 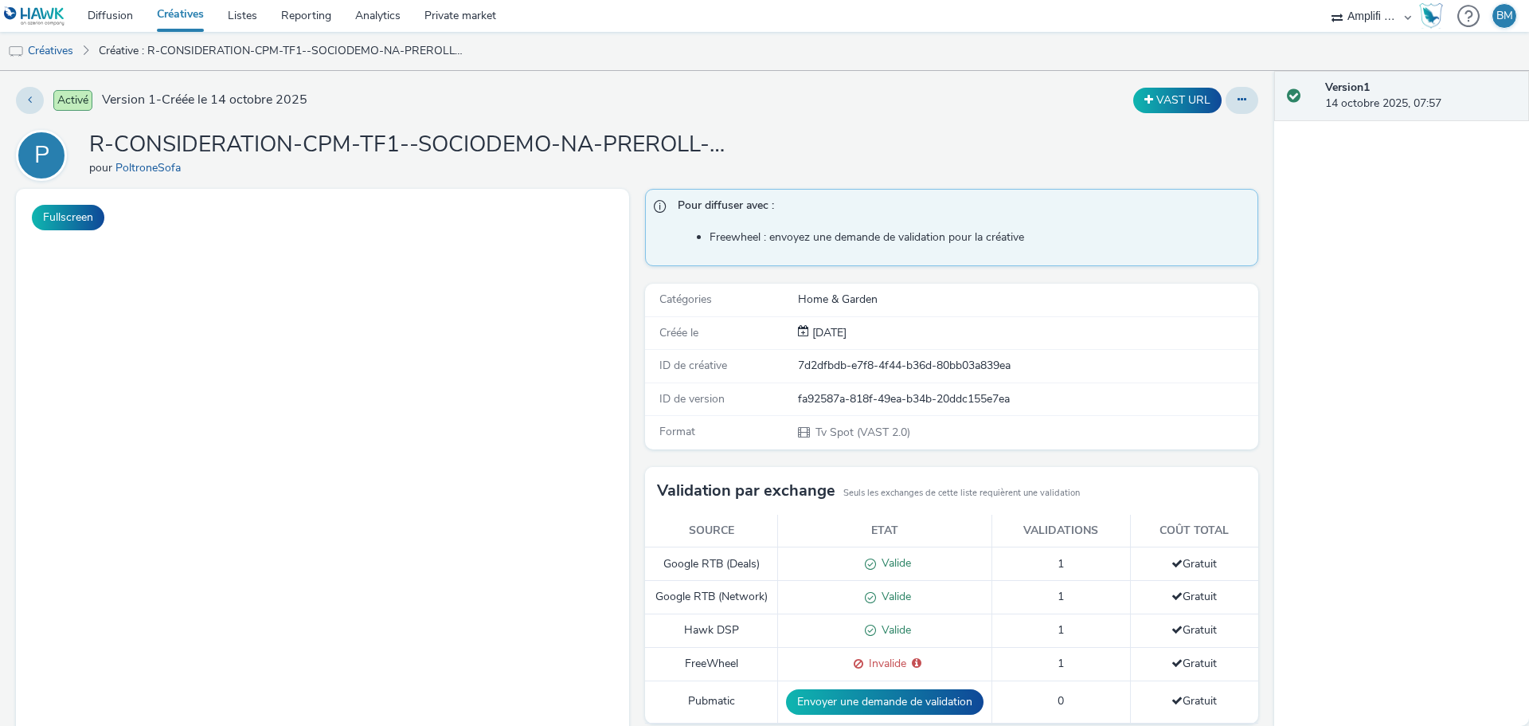 I want to click on li: Freewheel : envoyez une demande de validation pour la créative, so click(x=980, y=237).